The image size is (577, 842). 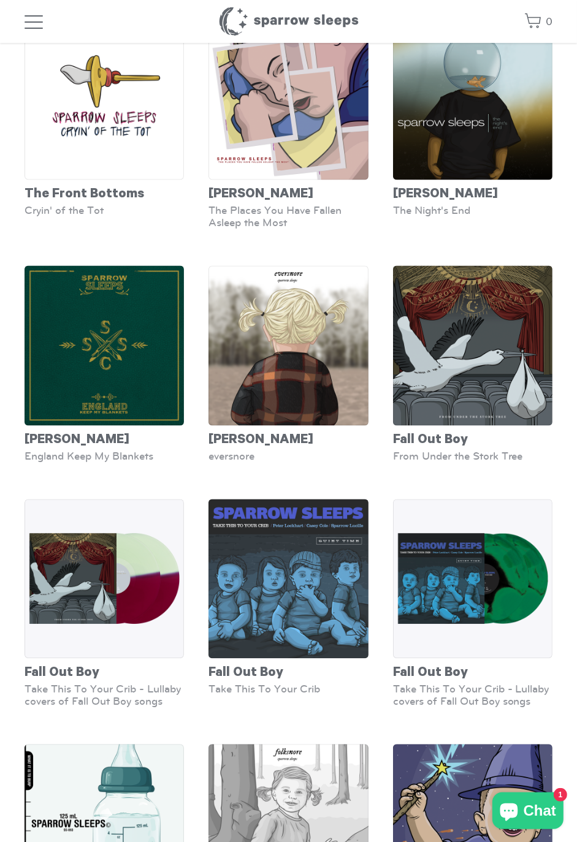 I want to click on div: From Under the Stork Tree, so click(x=473, y=457).